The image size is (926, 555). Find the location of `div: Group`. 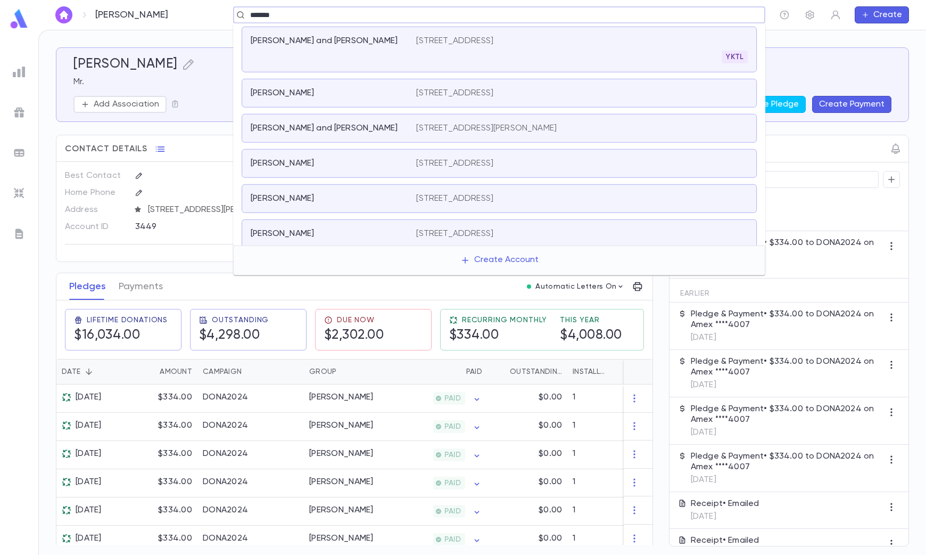

div: Group is located at coordinates (344, 372).